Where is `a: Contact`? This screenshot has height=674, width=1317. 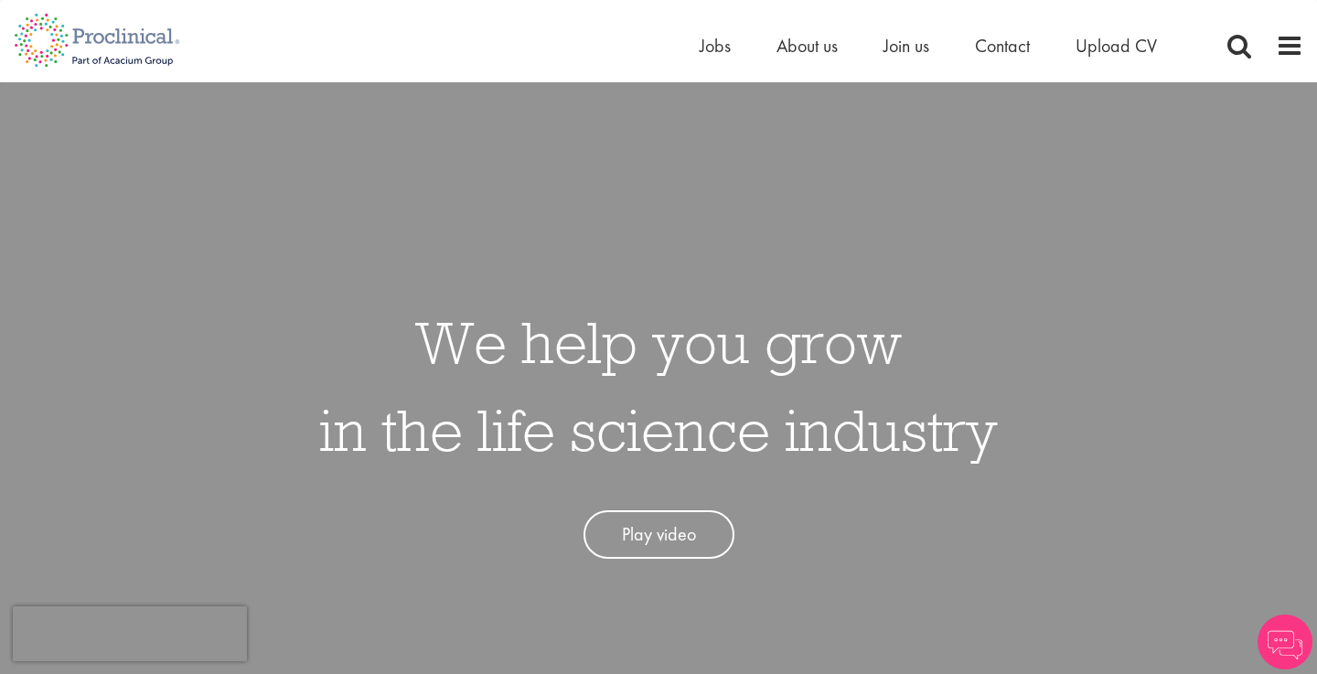 a: Contact is located at coordinates (1002, 46).